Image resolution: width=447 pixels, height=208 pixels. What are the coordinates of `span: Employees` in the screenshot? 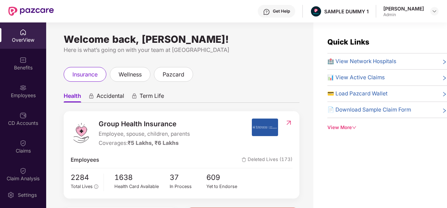 It's located at (85, 160).